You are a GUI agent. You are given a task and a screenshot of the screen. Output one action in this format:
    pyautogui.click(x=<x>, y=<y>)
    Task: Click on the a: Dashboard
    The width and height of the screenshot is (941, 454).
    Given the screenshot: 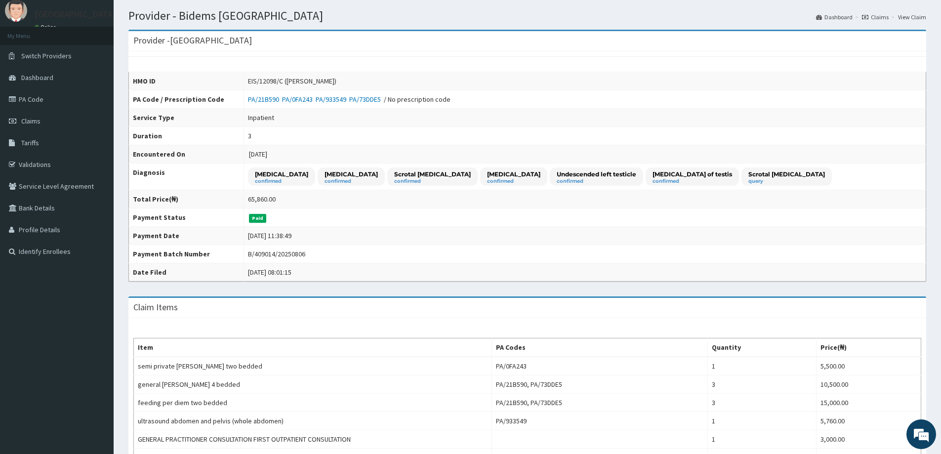 What is the action you would take?
    pyautogui.click(x=834, y=17)
    